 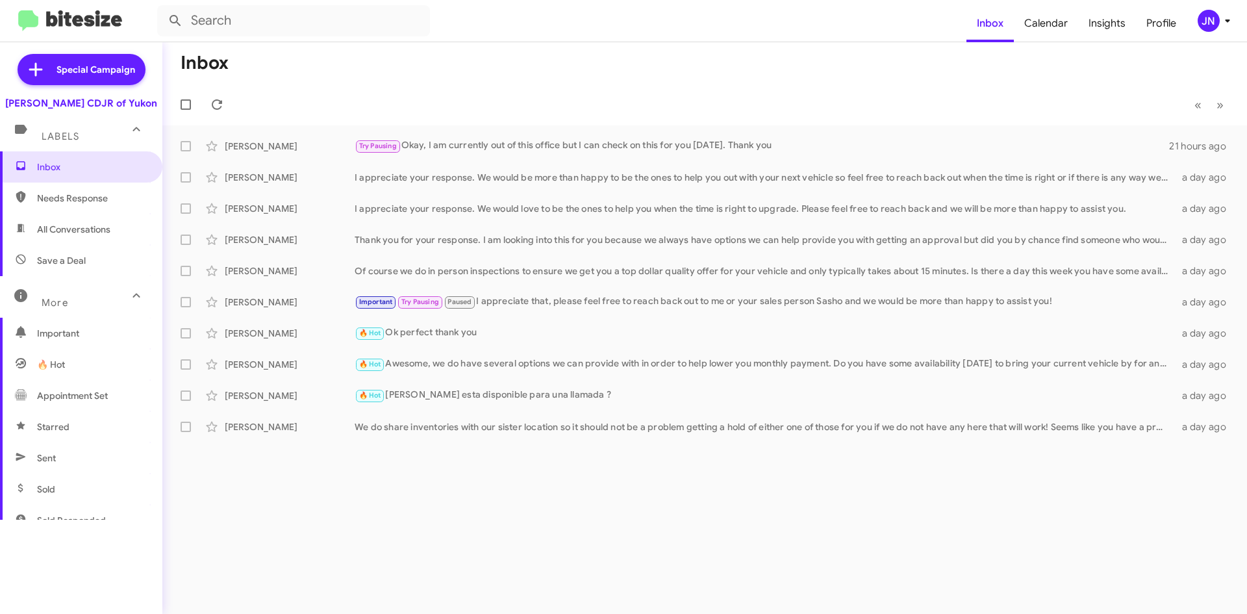 What do you see at coordinates (92, 198) in the screenshot?
I see `span: Needs Response` at bounding box center [92, 198].